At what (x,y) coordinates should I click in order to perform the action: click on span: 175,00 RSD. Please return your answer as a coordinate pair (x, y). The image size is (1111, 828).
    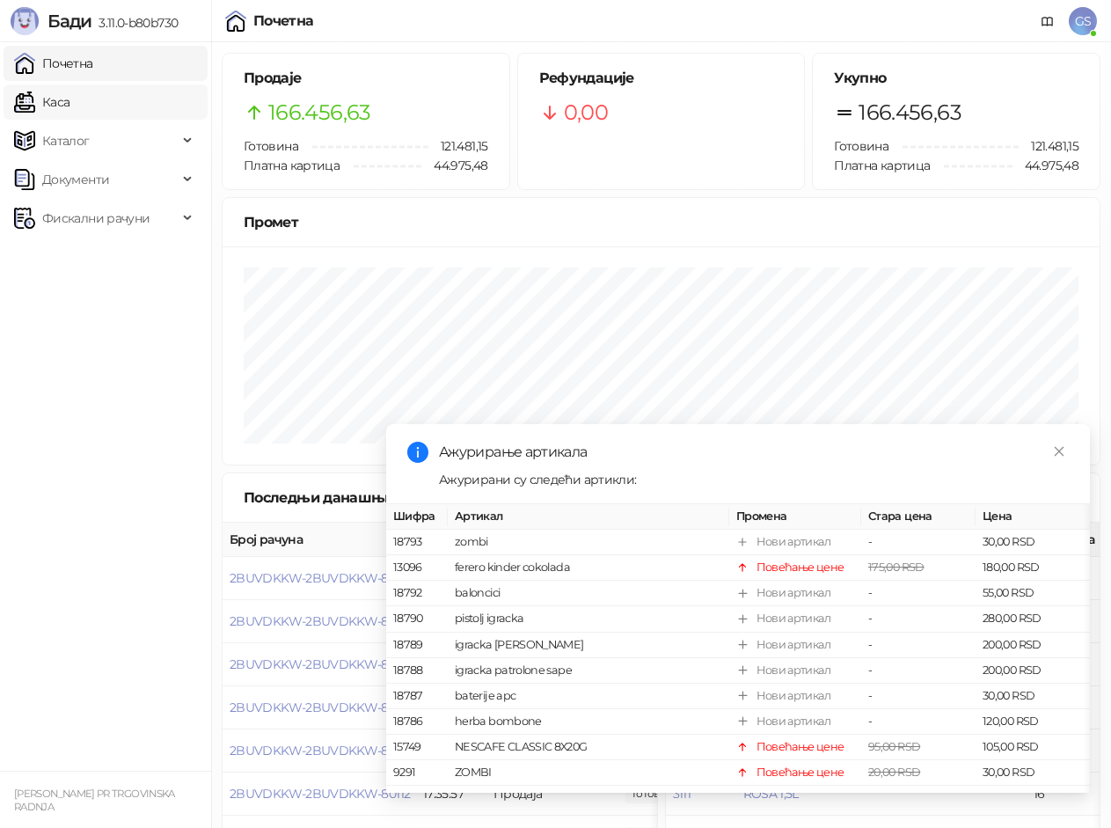
    Looking at the image, I should click on (896, 566).